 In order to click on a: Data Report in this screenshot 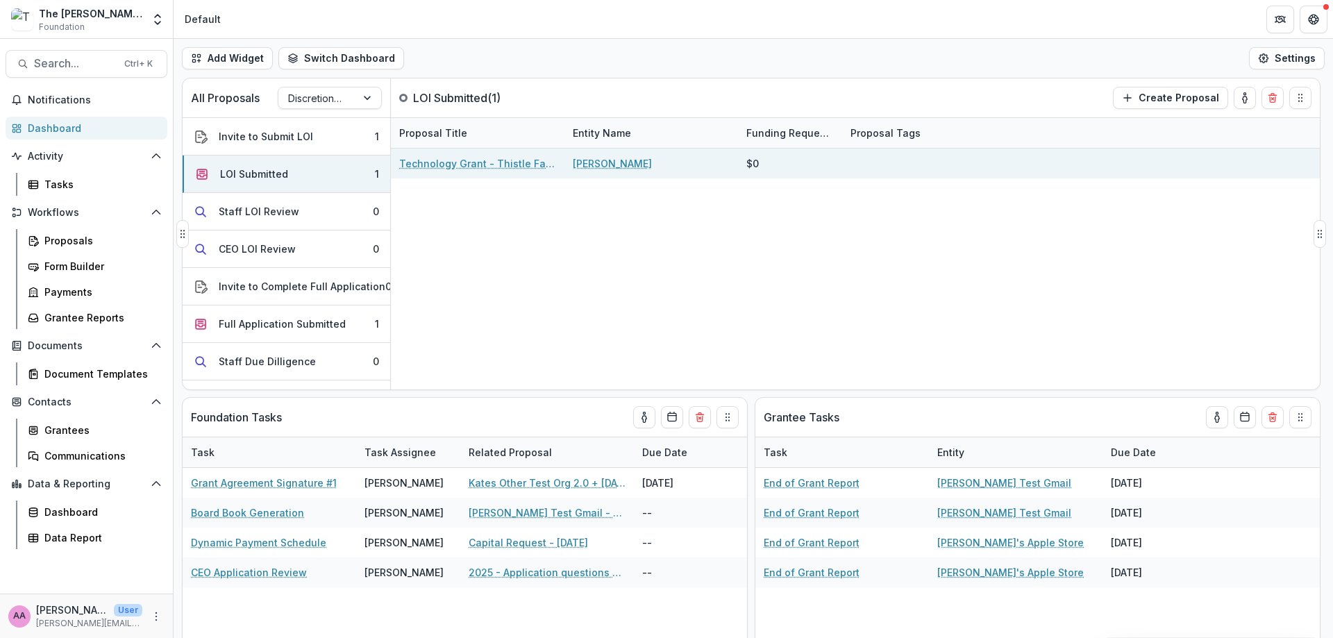, I will do `click(94, 538)`.